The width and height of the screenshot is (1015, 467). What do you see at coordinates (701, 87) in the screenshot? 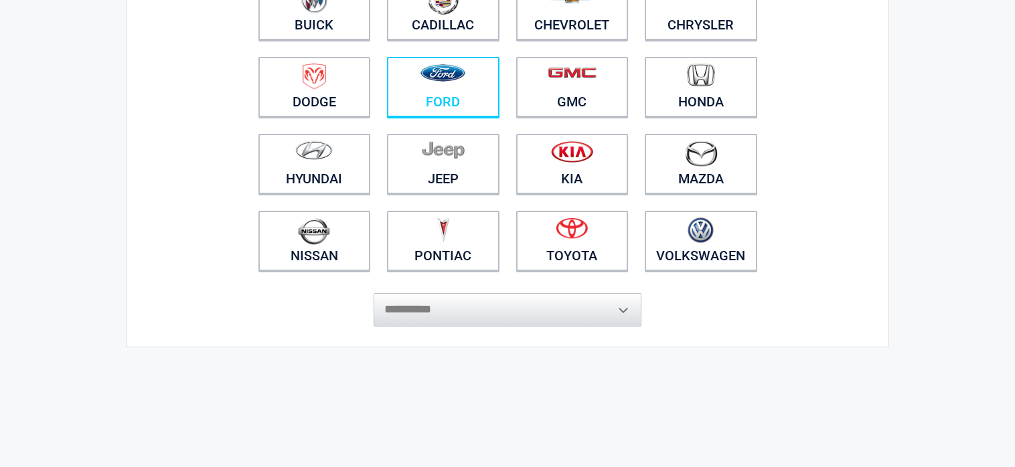
I see `a: Honda` at bounding box center [701, 87].